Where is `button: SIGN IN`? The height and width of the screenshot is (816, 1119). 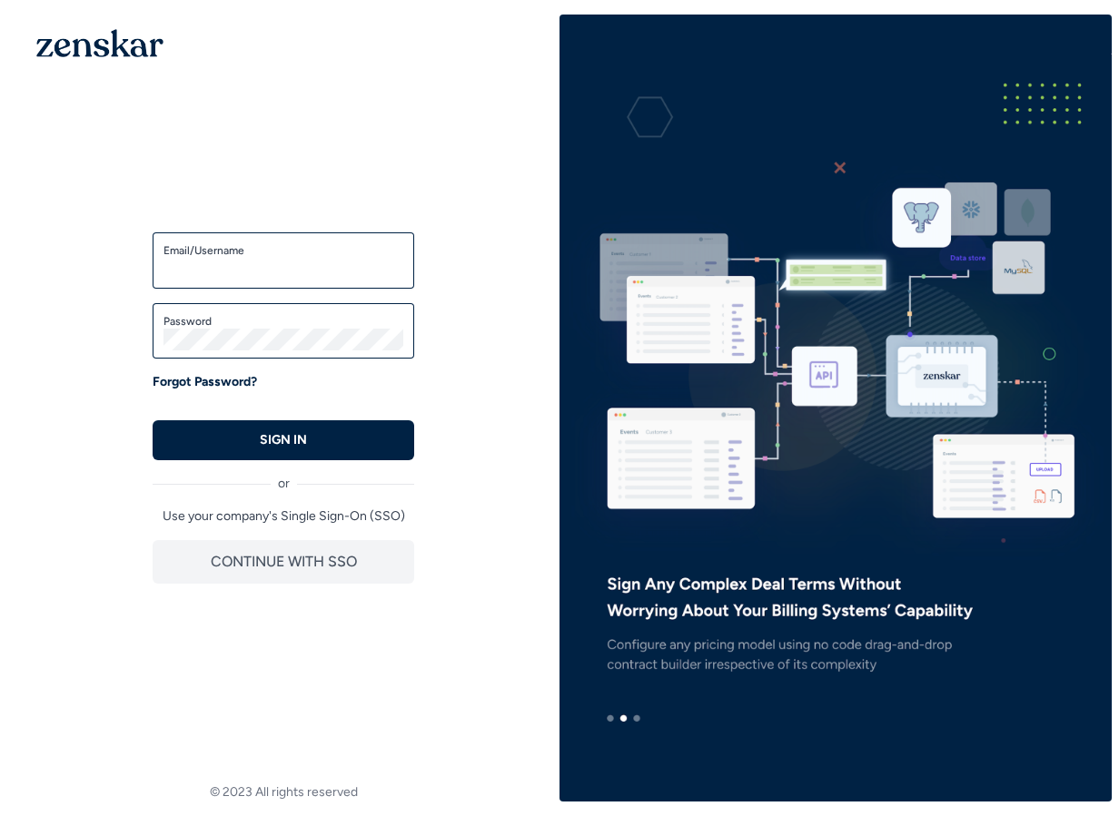
button: SIGN IN is located at coordinates (283, 440).